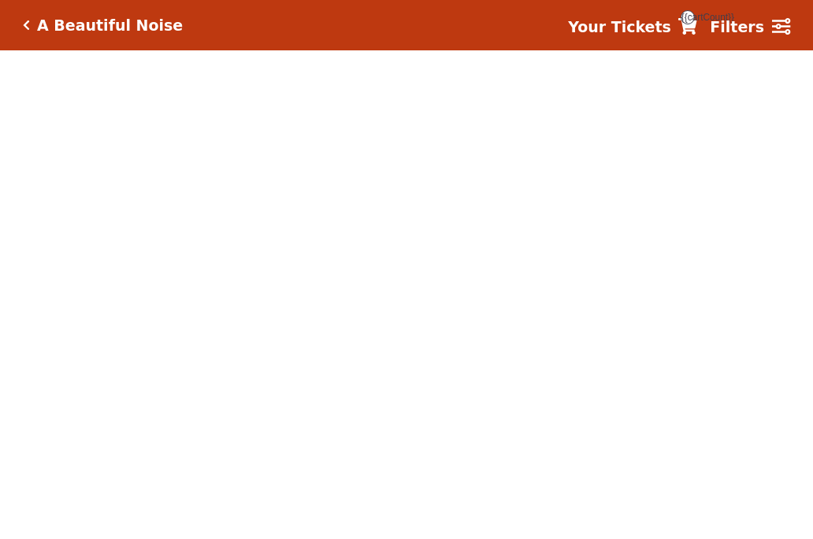 The width and height of the screenshot is (813, 539). What do you see at coordinates (619, 27) in the screenshot?
I see `strong: Your Tickets` at bounding box center [619, 27].